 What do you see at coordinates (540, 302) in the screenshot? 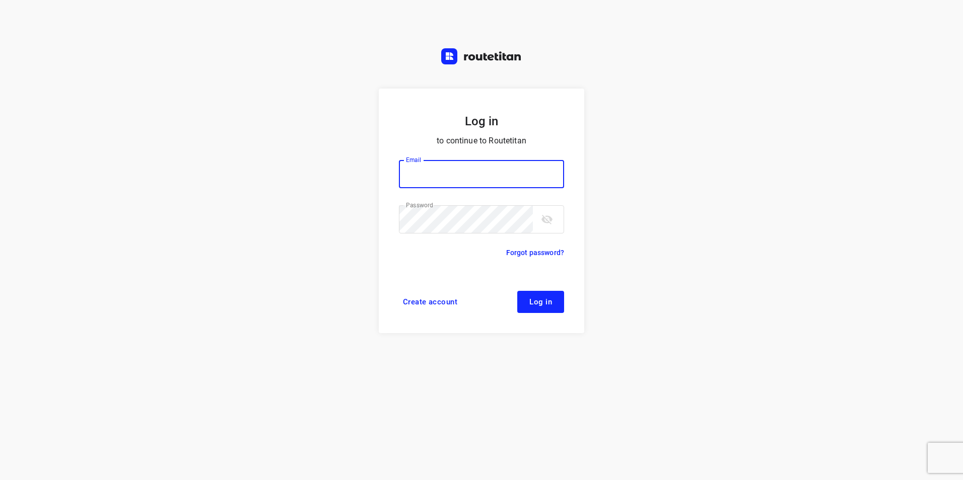
I see `span: Log in` at bounding box center [540, 302].